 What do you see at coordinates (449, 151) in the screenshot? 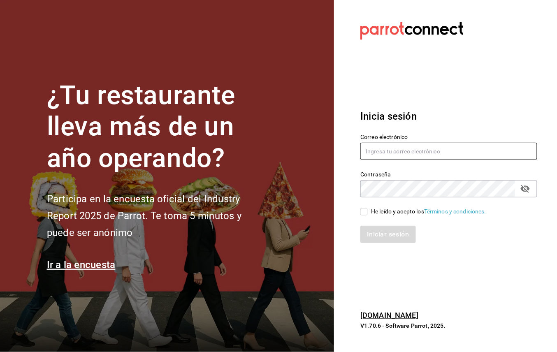
I see `input: Ingresa tu correo electrónico` at bounding box center [449, 151].